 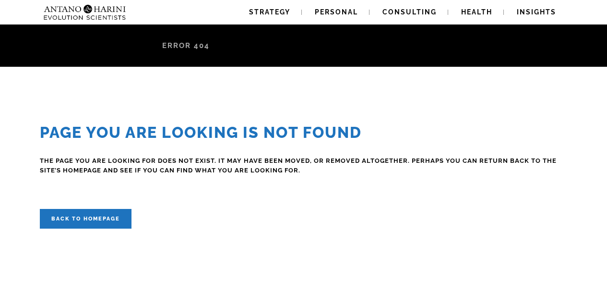 I want to click on span: Error 404, so click(x=186, y=46).